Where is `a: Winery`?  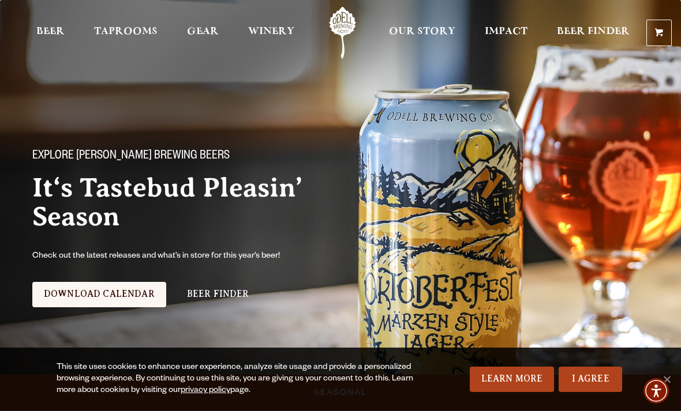 a: Winery is located at coordinates (271, 33).